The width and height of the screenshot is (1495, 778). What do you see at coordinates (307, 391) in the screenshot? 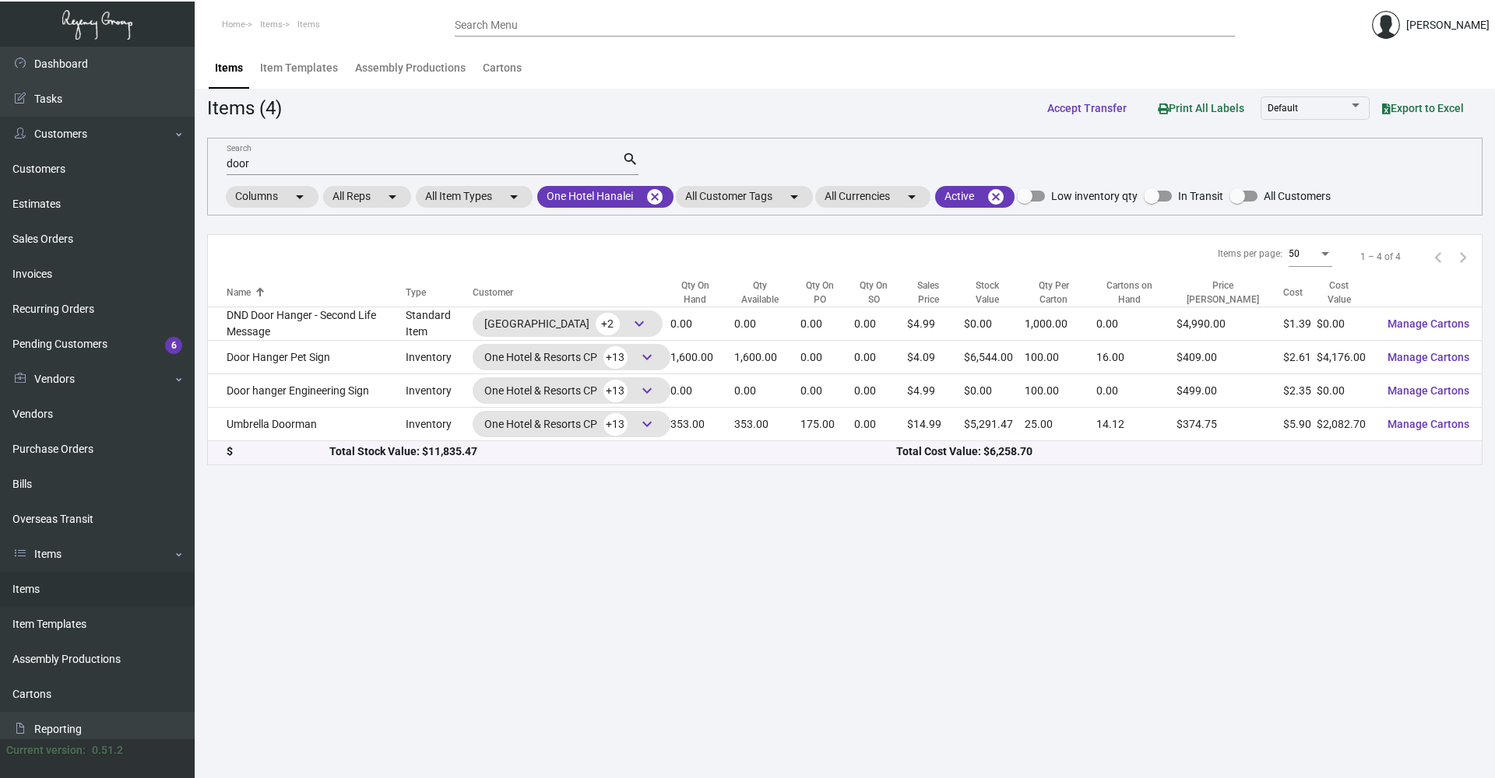
I see `td: Door hanger Engineering Sign` at bounding box center [307, 391].